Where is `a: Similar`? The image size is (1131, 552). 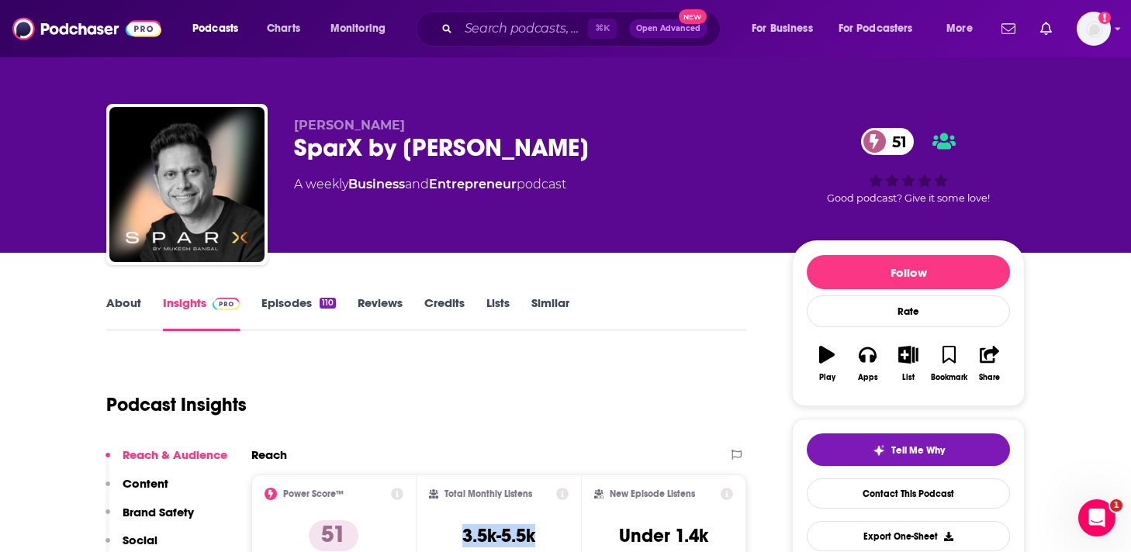
a: Similar is located at coordinates (550, 313).